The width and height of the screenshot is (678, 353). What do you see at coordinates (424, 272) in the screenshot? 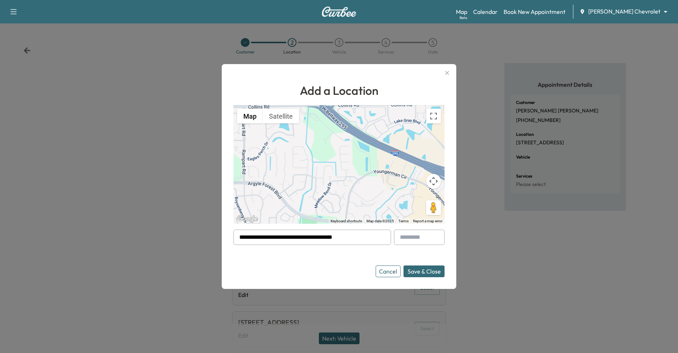
I see `button: Save & Close` at bounding box center [424, 272].